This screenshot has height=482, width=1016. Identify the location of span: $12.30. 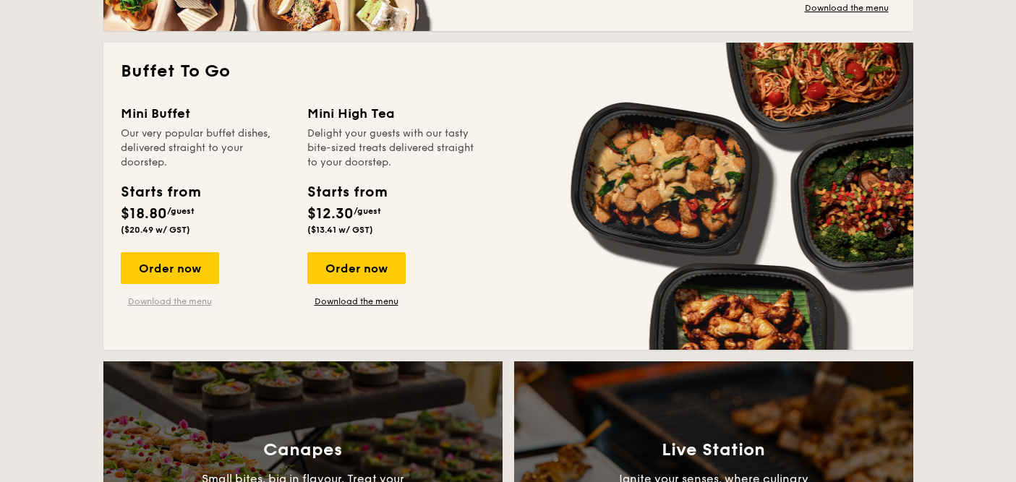
(331, 214).